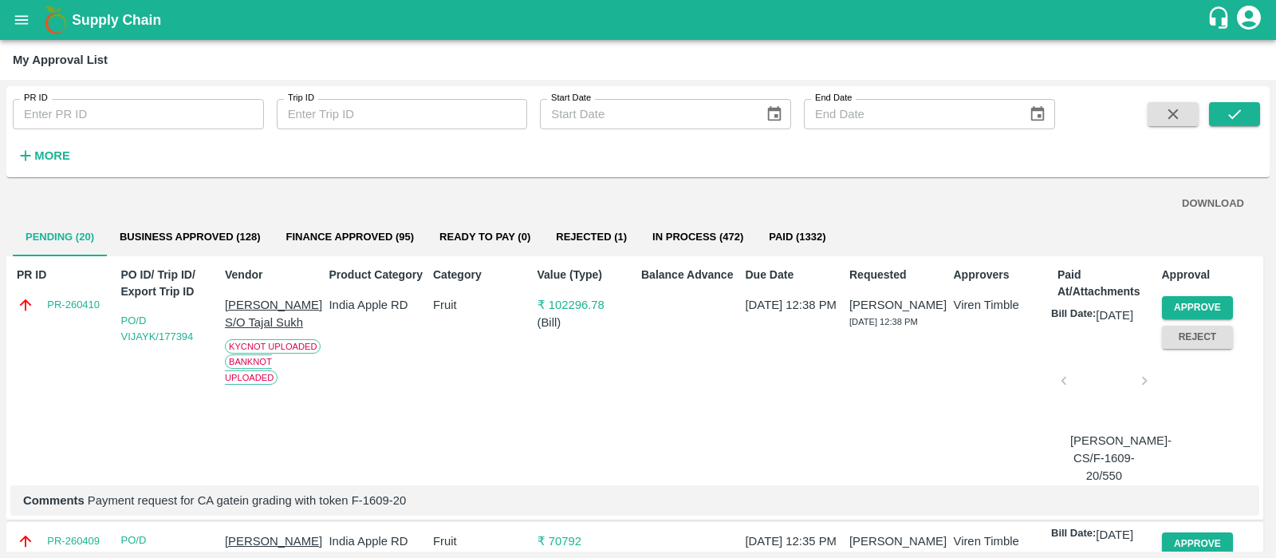 This screenshot has height=558, width=1276. Describe the element at coordinates (1107, 283) in the screenshot. I see `p: Paid At/Attachments` at that location.